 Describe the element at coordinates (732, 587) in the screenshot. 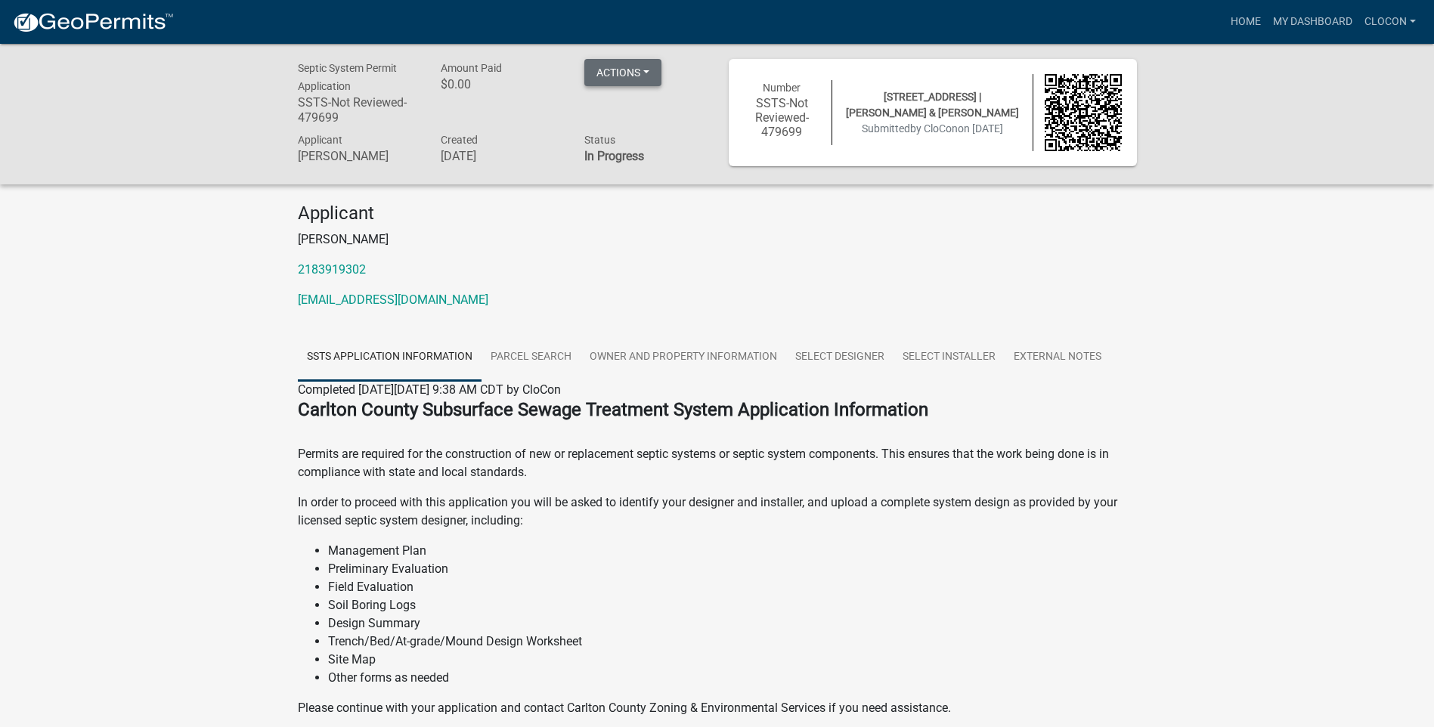

I see `li: Field Evaluation` at that location.